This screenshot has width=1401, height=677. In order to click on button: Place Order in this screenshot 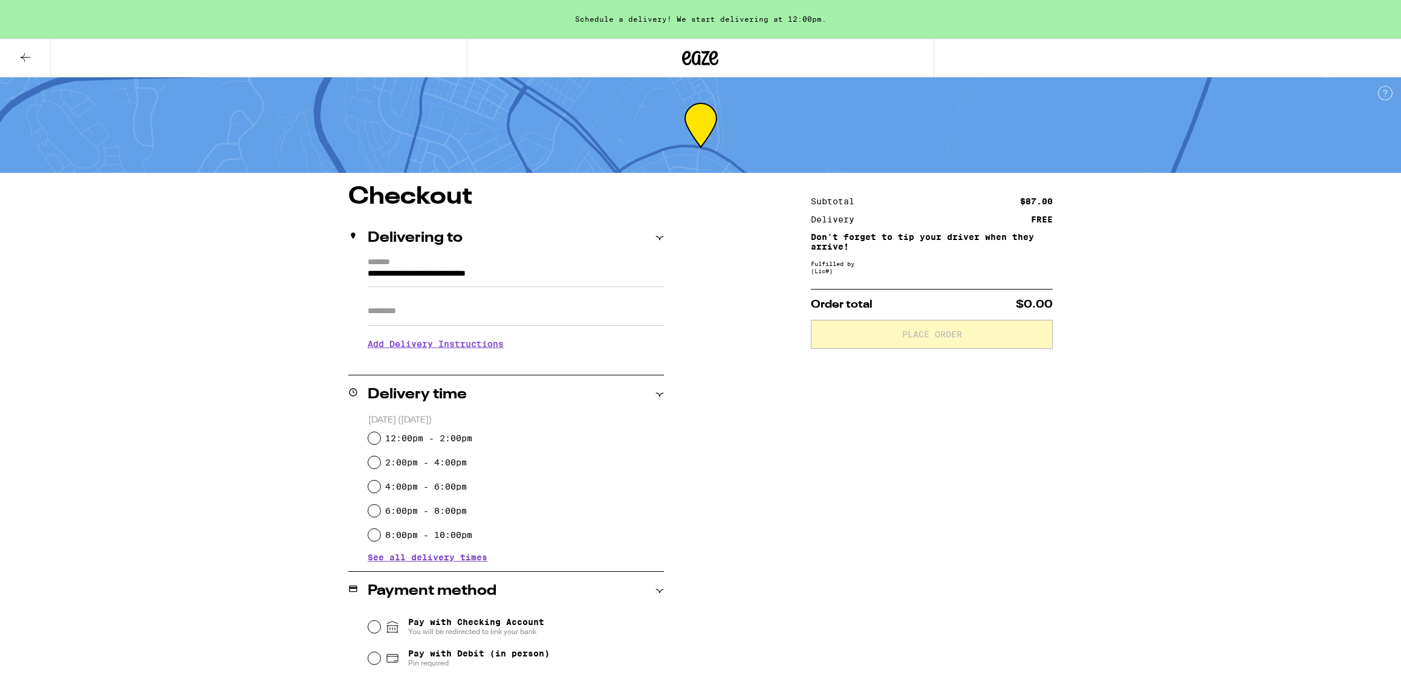, I will do `click(932, 334)`.